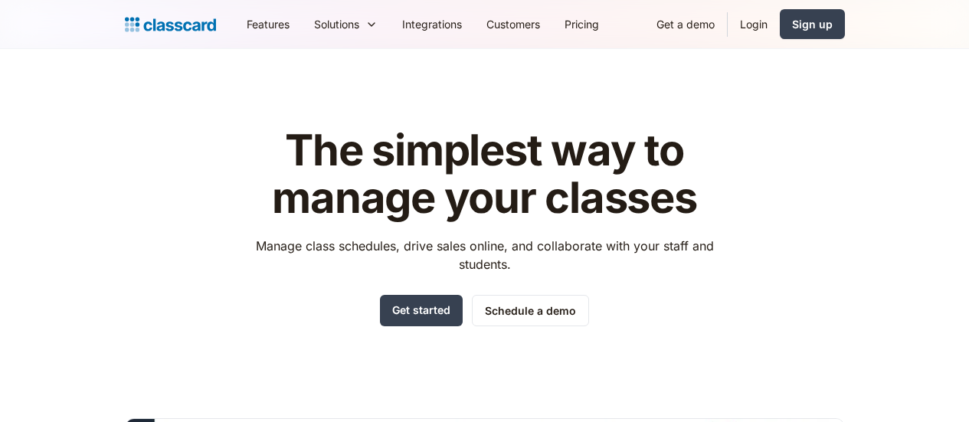  Describe the element at coordinates (812, 24) in the screenshot. I see `a: Sign up` at that location.